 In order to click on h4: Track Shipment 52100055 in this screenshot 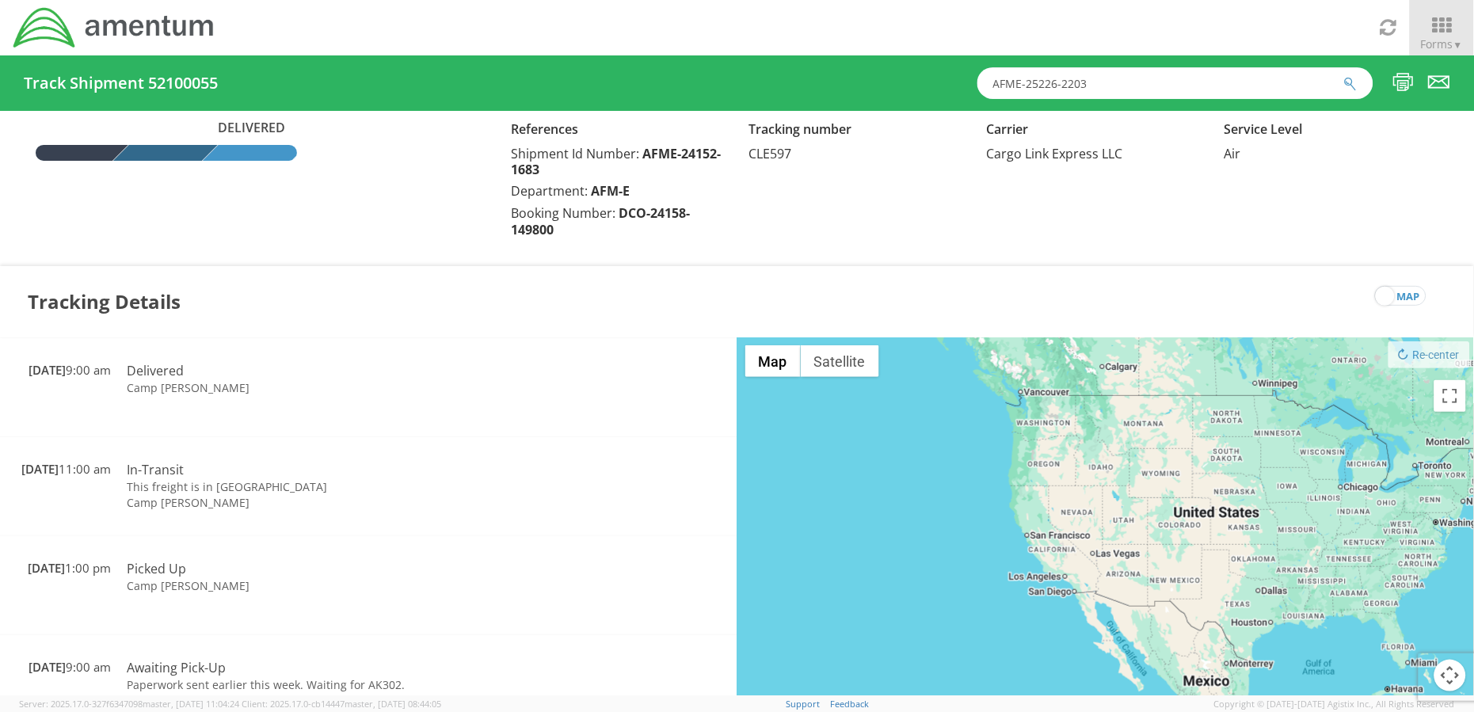, I will do `click(120, 83)`.